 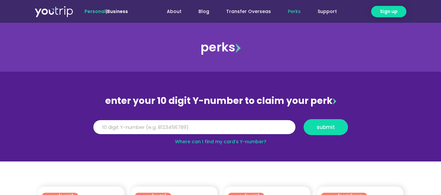 What do you see at coordinates (326, 127) in the screenshot?
I see `span: submit` at bounding box center [326, 127].